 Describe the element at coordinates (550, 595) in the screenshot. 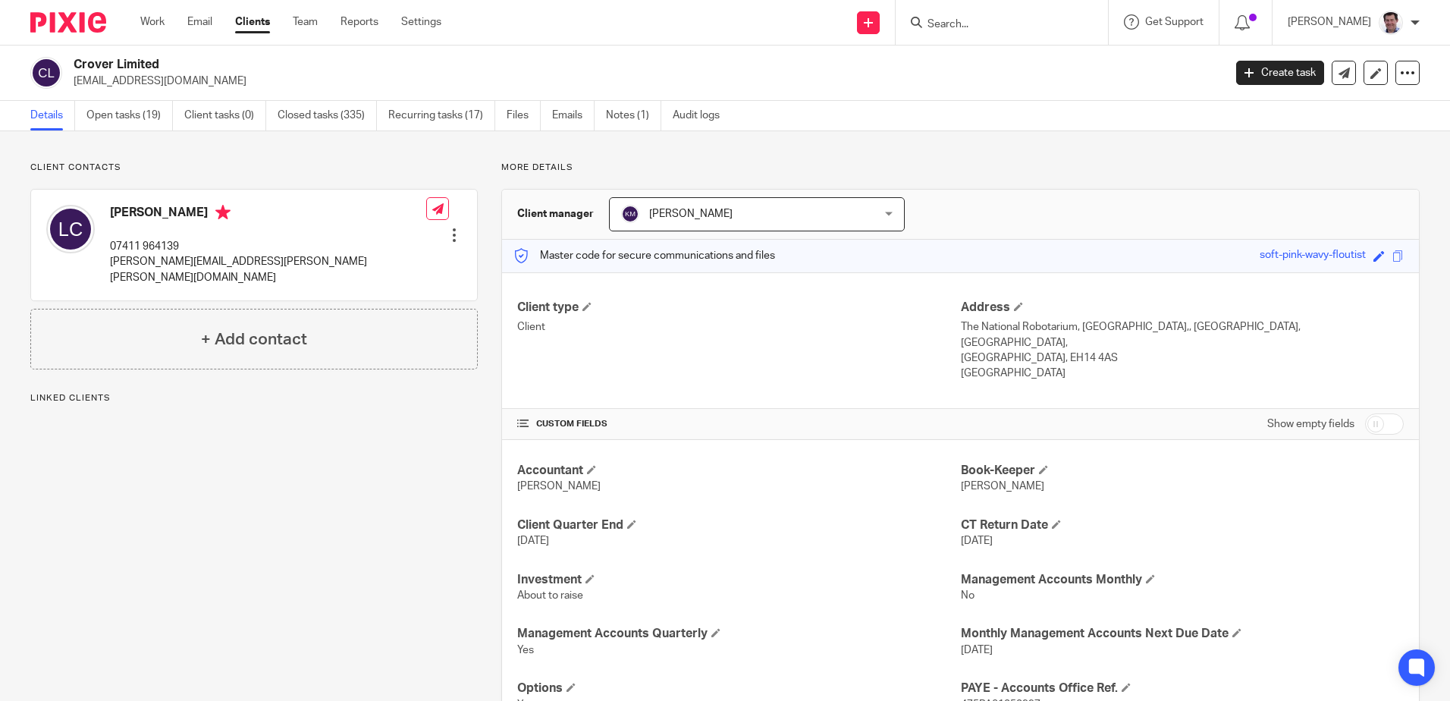

I see `span: About to raise` at that location.